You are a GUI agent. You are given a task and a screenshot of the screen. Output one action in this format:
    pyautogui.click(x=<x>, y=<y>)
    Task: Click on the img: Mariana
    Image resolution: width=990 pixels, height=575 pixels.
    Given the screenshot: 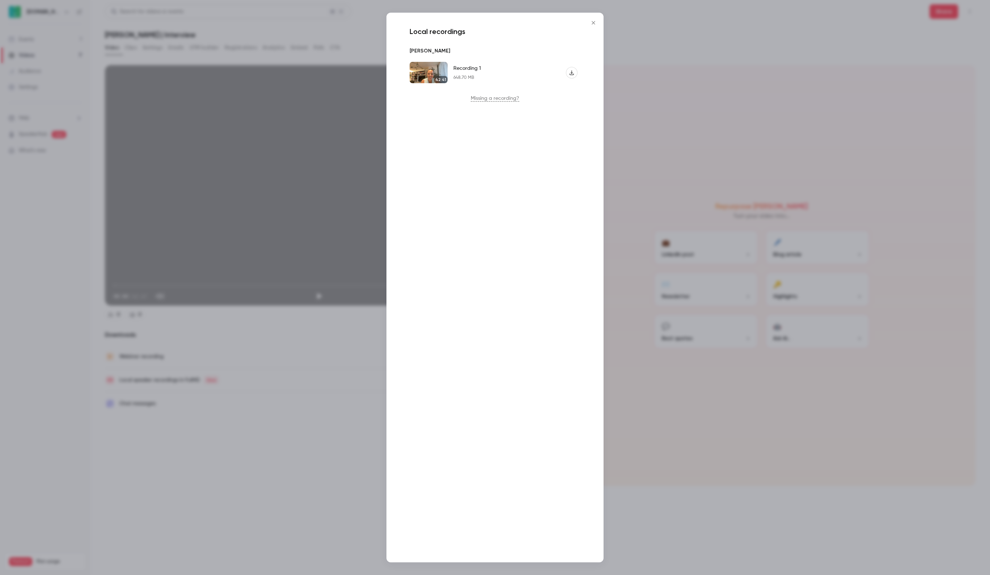 What is the action you would take?
    pyautogui.click(x=429, y=72)
    